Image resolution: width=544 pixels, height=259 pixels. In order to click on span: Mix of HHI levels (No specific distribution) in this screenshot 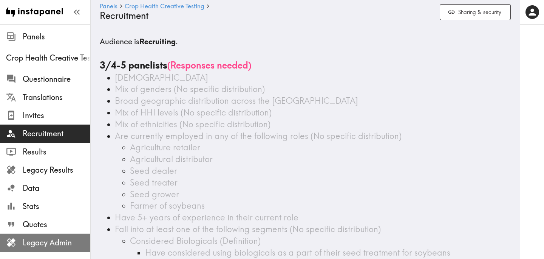, I will do `click(193, 112)`.